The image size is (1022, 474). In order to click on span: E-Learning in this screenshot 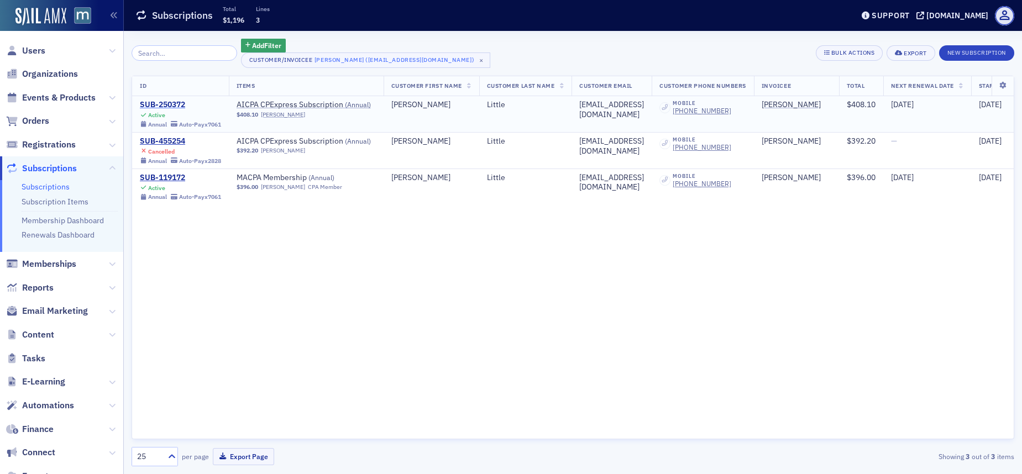, I will do `click(44, 382)`.